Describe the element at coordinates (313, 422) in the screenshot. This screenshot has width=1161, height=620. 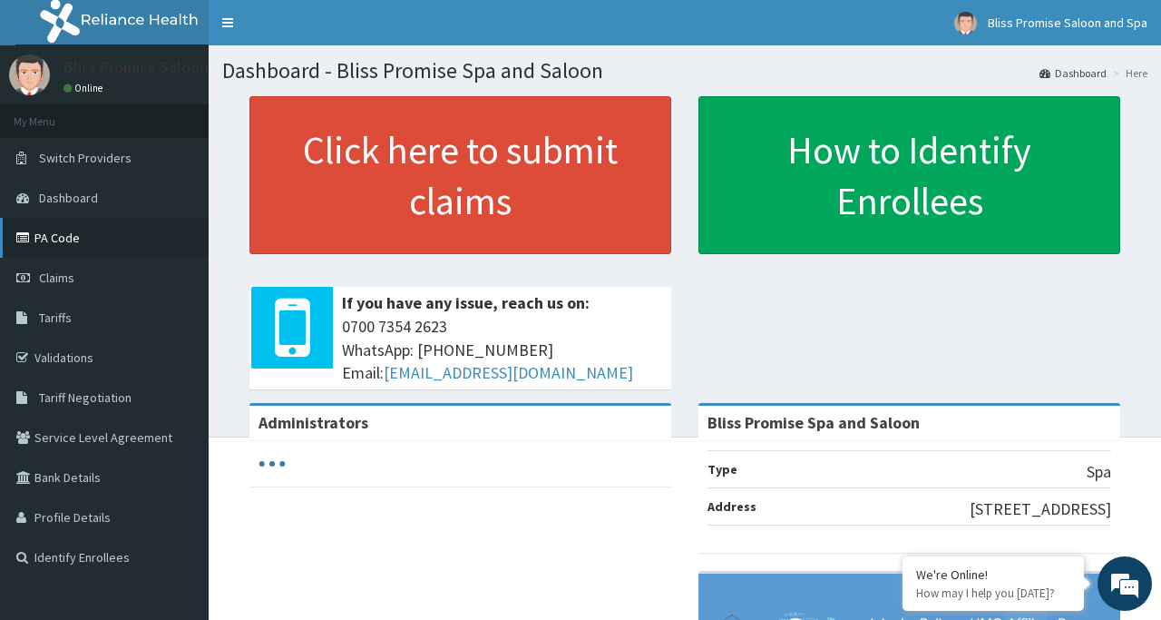
I see `b: Administrators` at that location.